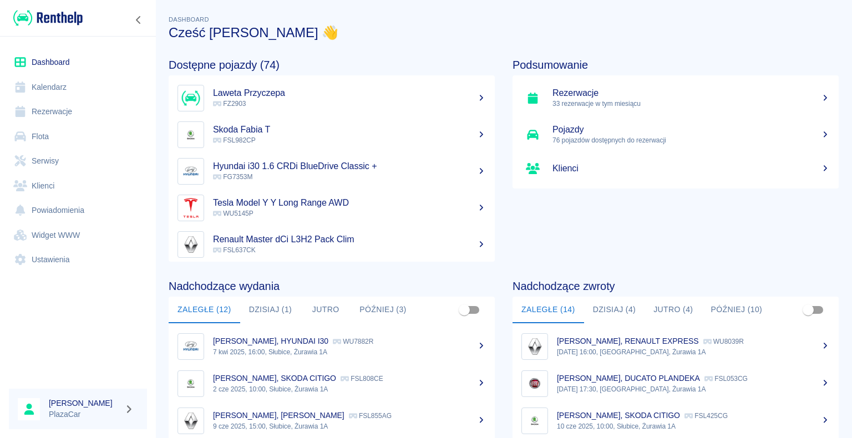 This screenshot has height=438, width=852. Describe the element at coordinates (84, 414) in the screenshot. I see `p: PlazaCar` at that location.